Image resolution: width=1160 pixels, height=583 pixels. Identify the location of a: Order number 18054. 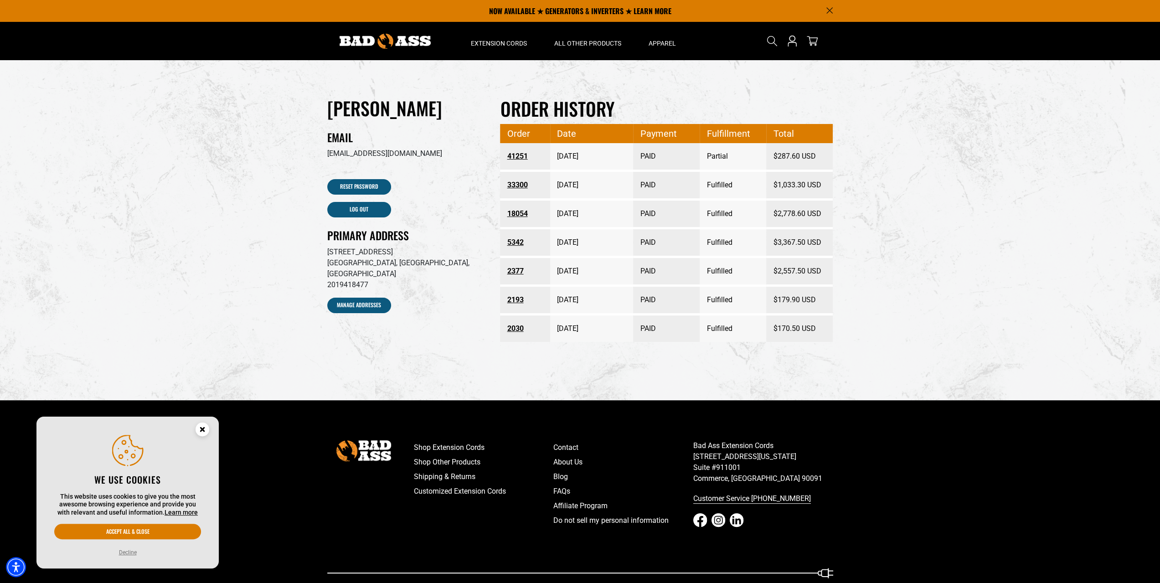
(525, 214).